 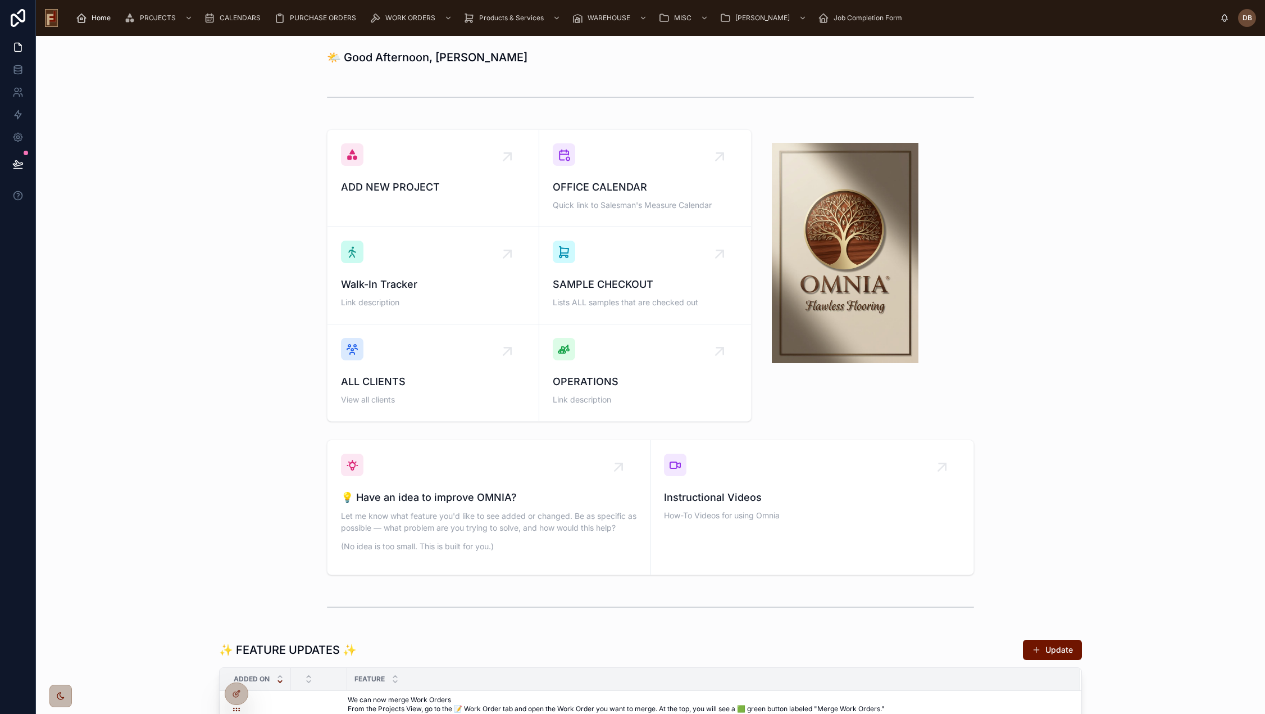 What do you see at coordinates (252, 679) in the screenshot?
I see `span: Added on` at bounding box center [252, 679].